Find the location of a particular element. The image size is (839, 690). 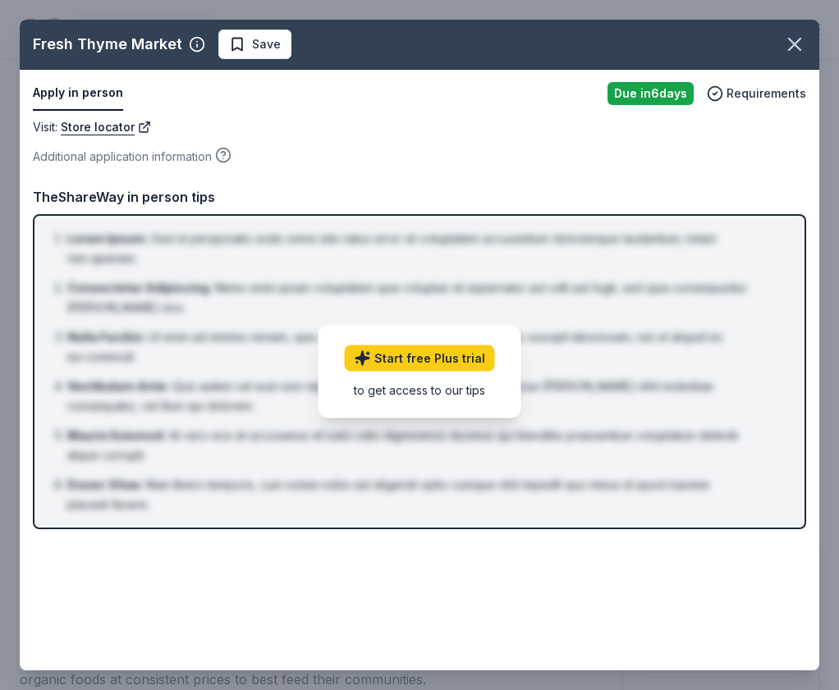

span: Requirements is located at coordinates (766, 94).